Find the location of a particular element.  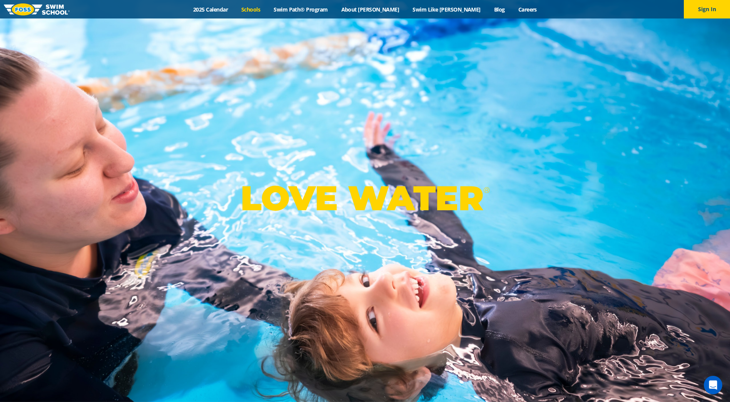

a: 2025 Calendar is located at coordinates (211, 9).